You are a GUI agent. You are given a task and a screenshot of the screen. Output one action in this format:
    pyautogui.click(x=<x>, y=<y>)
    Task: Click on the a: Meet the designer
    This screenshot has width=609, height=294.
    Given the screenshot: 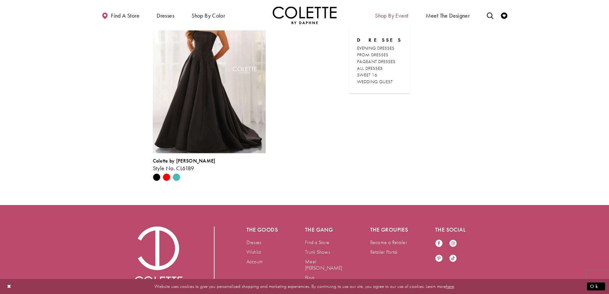 What is the action you would take?
    pyautogui.click(x=448, y=15)
    